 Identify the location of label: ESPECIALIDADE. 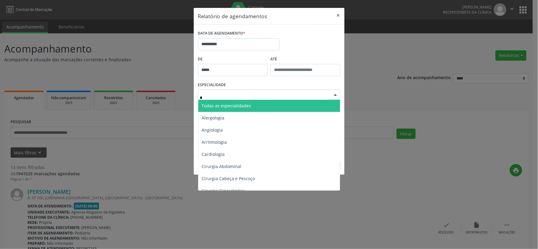
(212, 85).